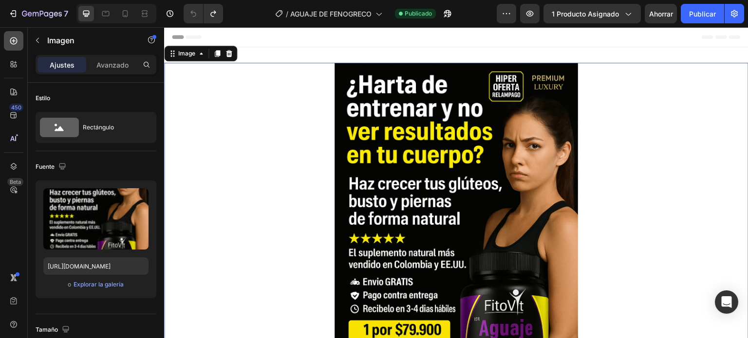  I want to click on button: Ahorrar, so click(661, 14).